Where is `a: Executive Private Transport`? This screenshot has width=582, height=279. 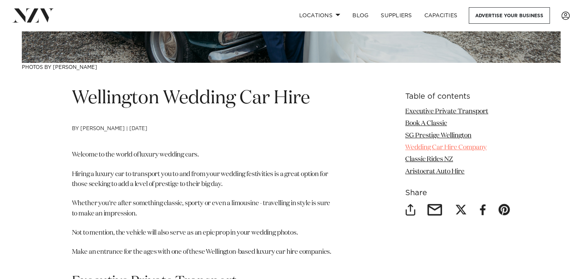 a: Executive Private Transport is located at coordinates (446, 111).